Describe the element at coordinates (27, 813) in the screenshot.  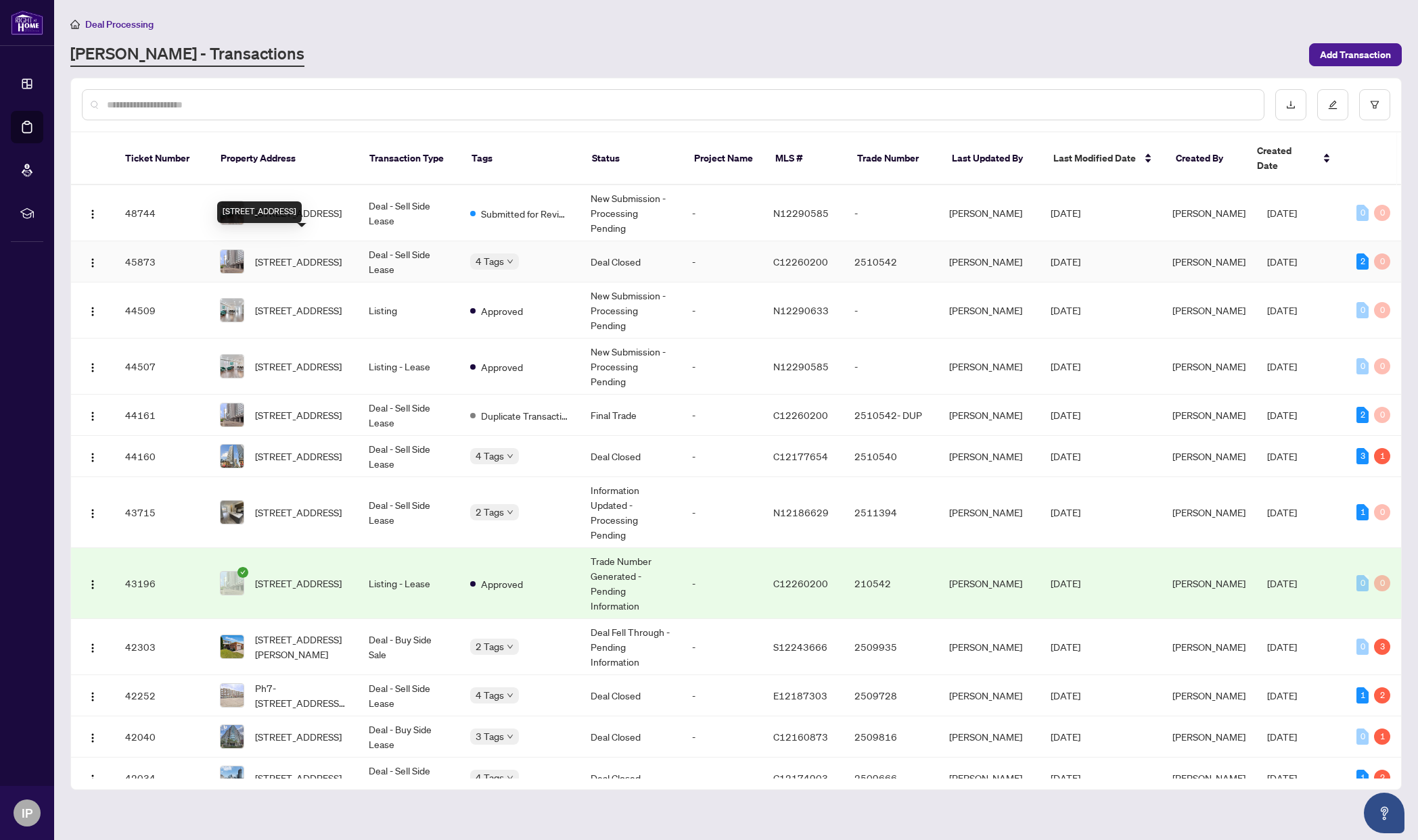
I see `span: IP` at that location.